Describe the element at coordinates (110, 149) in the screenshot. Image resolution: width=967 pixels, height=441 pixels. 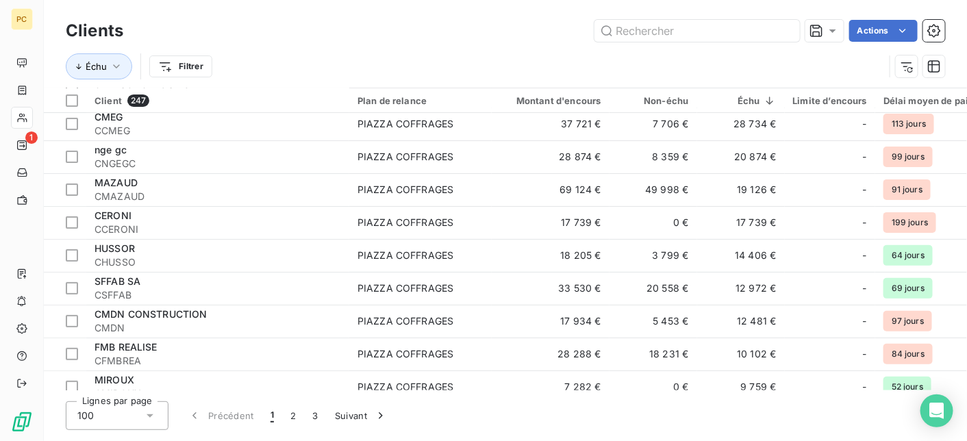
I see `span: nge gc` at that location.